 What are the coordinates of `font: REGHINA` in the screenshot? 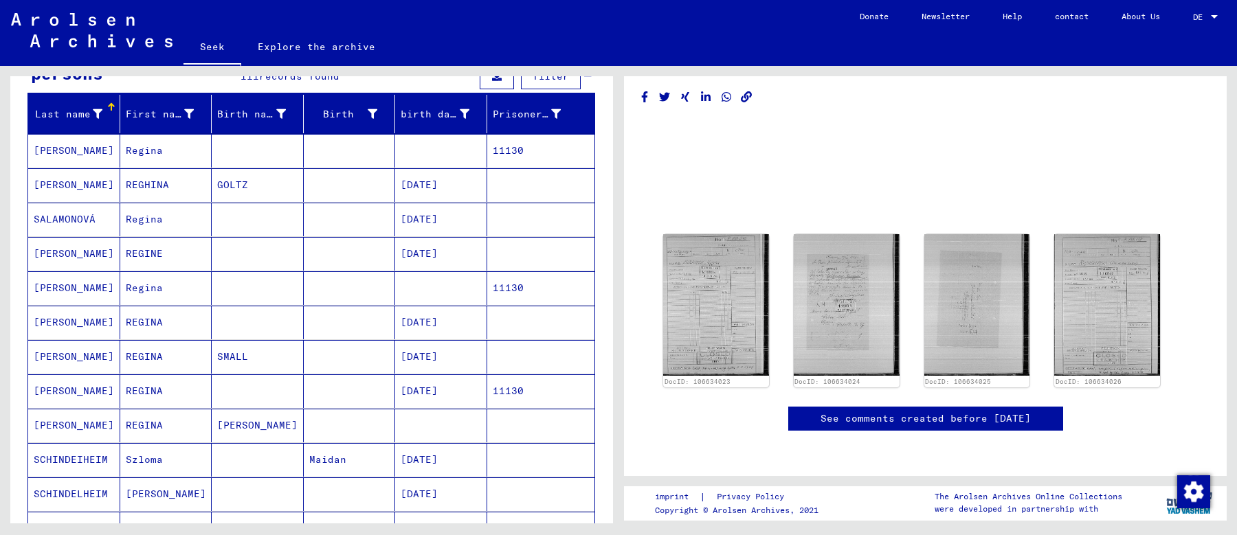 It's located at (147, 185).